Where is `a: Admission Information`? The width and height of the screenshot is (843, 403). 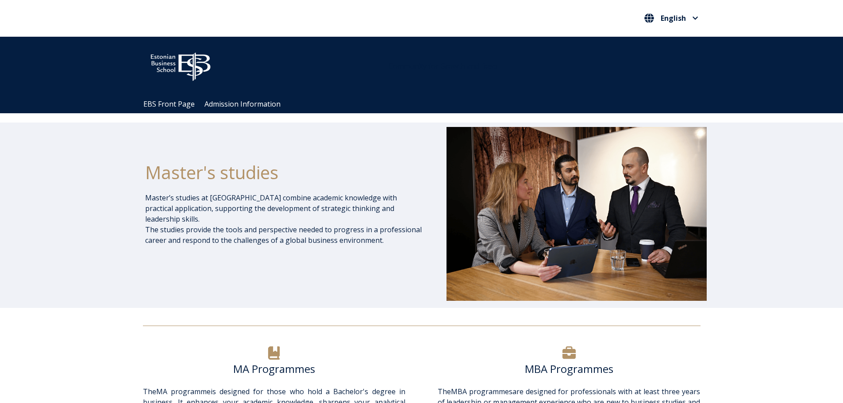 a: Admission Information is located at coordinates (243, 104).